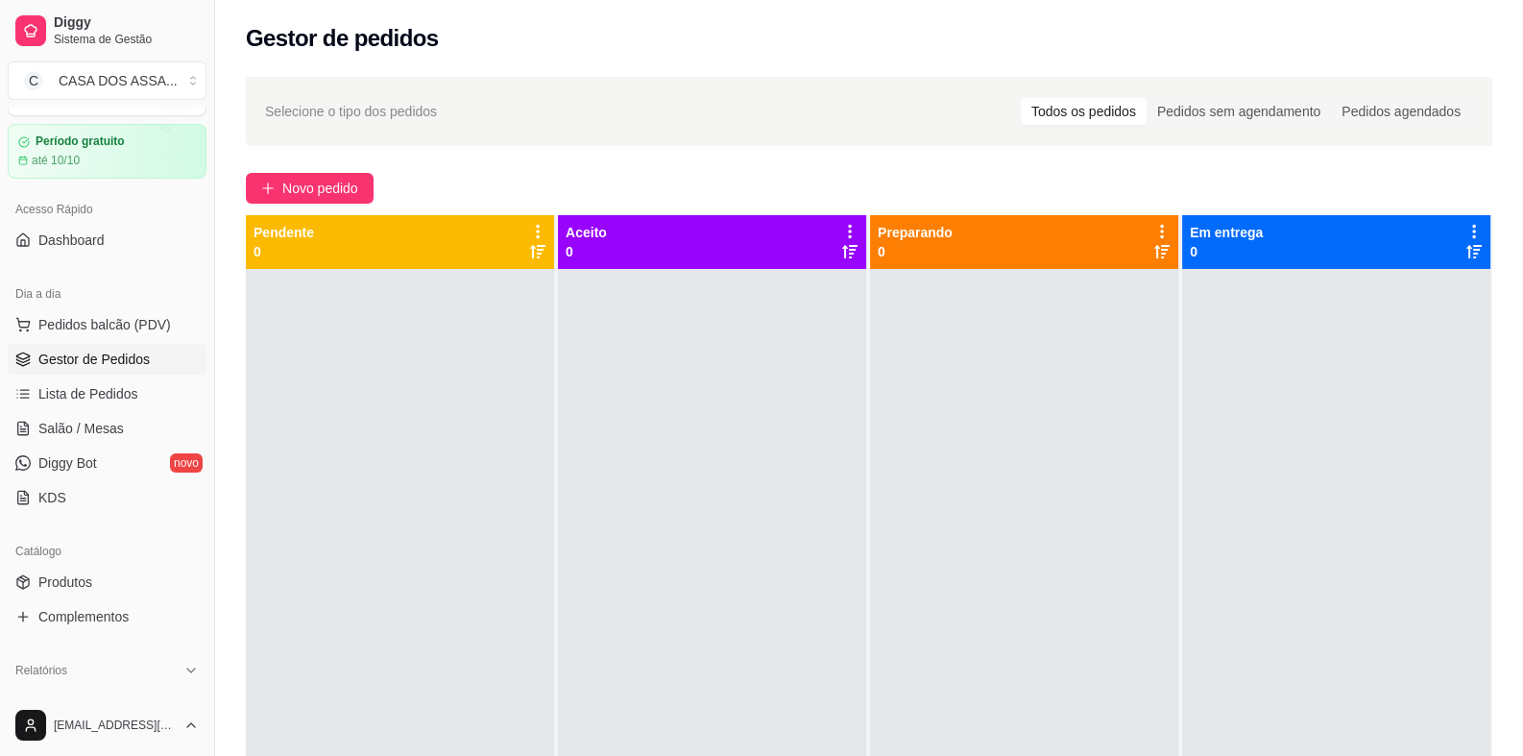 The width and height of the screenshot is (1523, 756). What do you see at coordinates (105, 325) in the screenshot?
I see `span: Pedidos balcão (PDV)` at bounding box center [105, 325].